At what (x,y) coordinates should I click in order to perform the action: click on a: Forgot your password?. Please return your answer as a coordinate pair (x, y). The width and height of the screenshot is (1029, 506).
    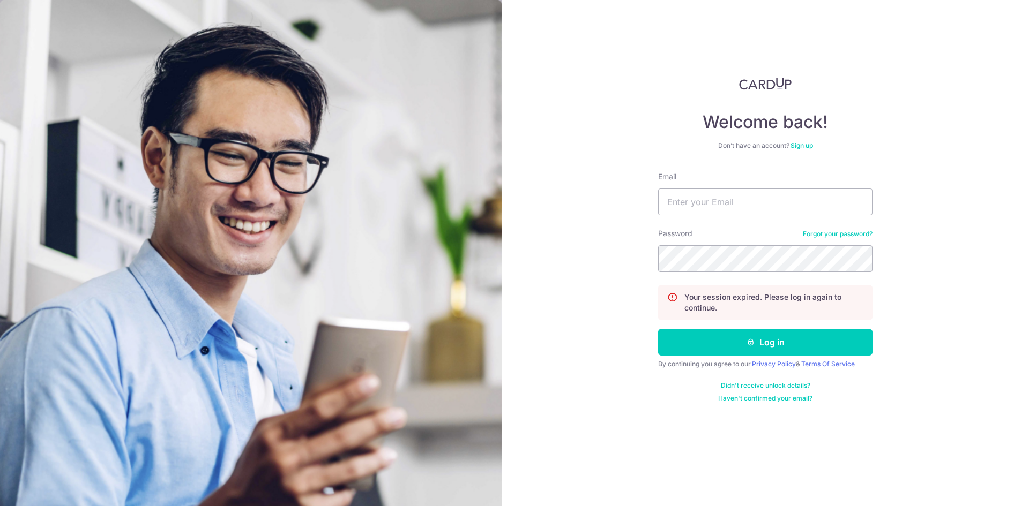
    Looking at the image, I should click on (837, 234).